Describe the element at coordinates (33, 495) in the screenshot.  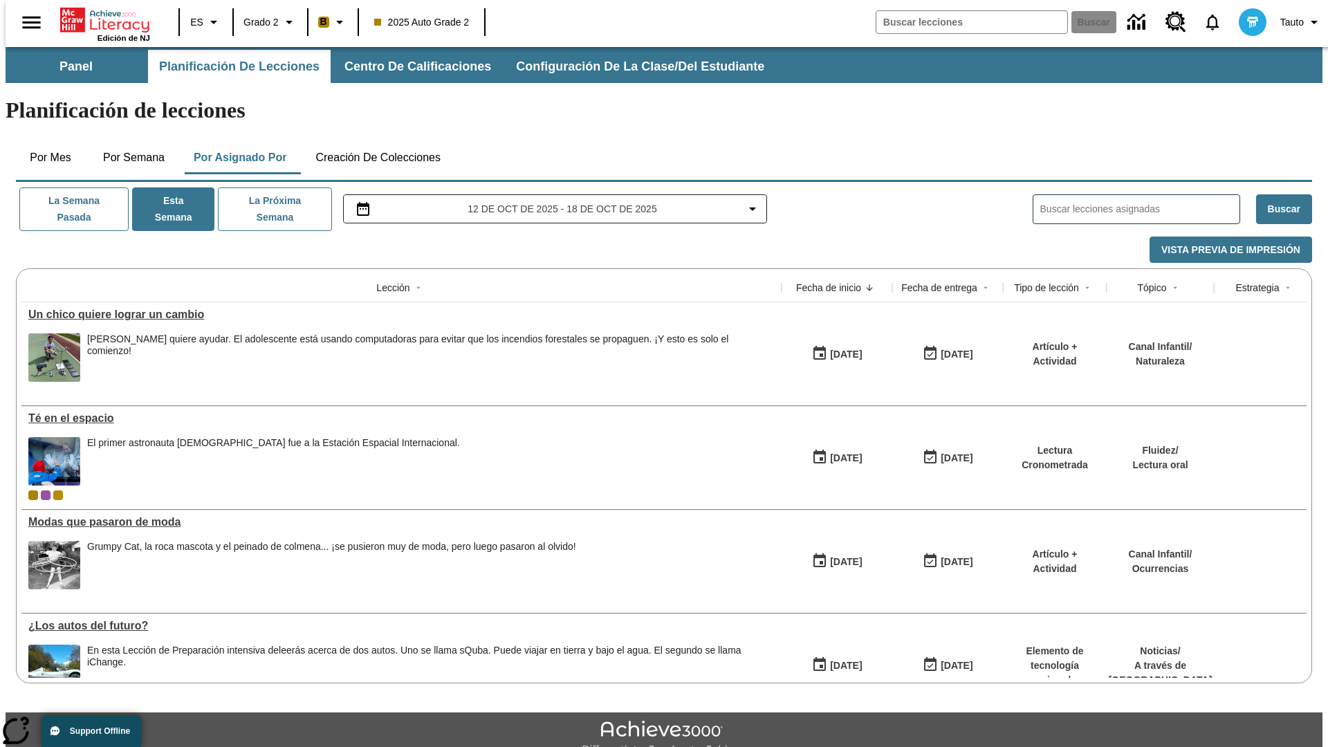
I see `span: Clase actual` at that location.